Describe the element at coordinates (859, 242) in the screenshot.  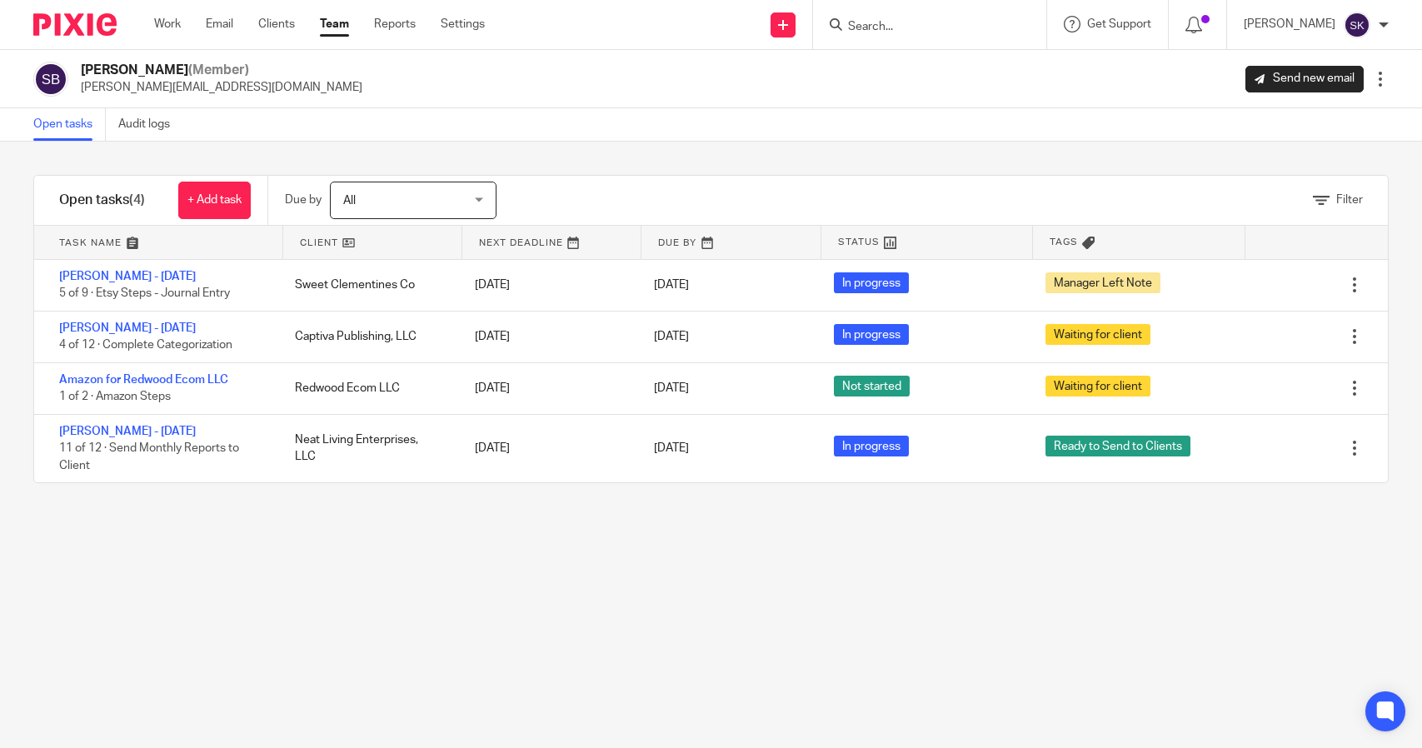
I see `span: Status` at that location.